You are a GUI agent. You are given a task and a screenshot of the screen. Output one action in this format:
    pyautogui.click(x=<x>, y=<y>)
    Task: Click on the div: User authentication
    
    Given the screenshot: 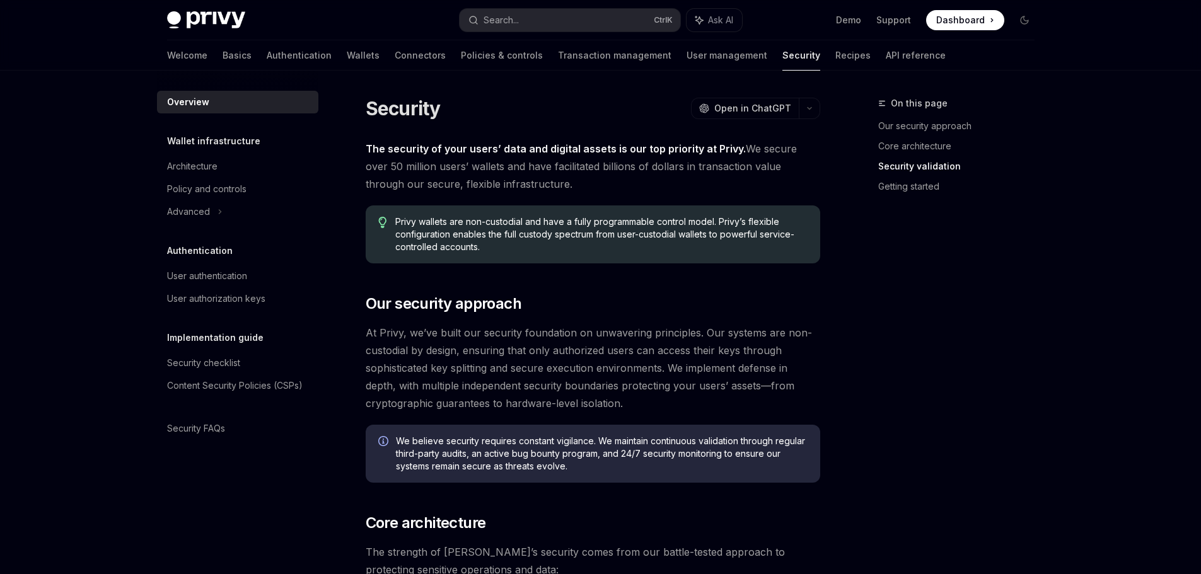 What is the action you would take?
    pyautogui.click(x=207, y=276)
    